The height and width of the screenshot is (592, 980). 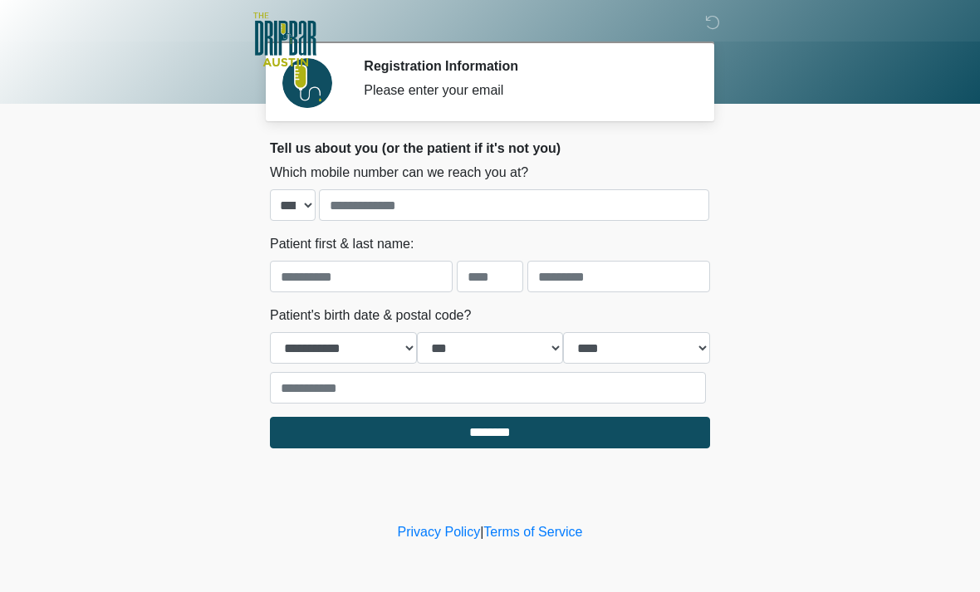 What do you see at coordinates (307, 83) in the screenshot?
I see `img: Agent Avatar` at bounding box center [307, 83].